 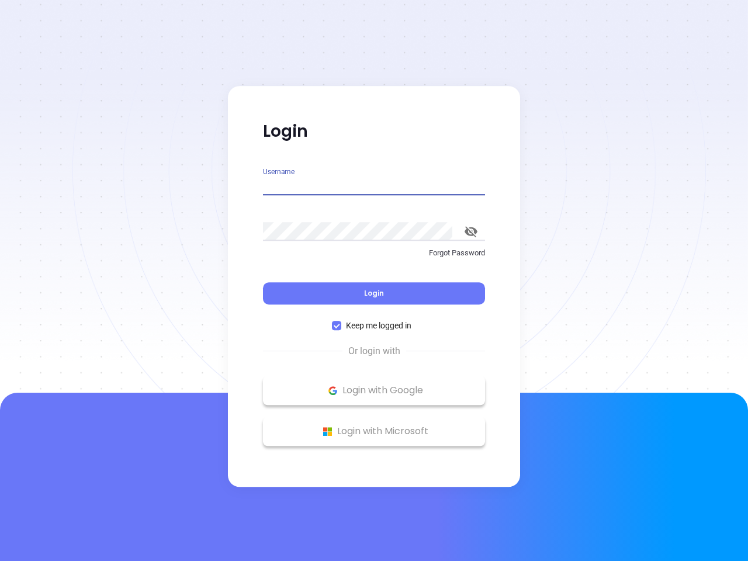 What do you see at coordinates (374, 258) in the screenshot?
I see `a: Forgot Password` at bounding box center [374, 258].